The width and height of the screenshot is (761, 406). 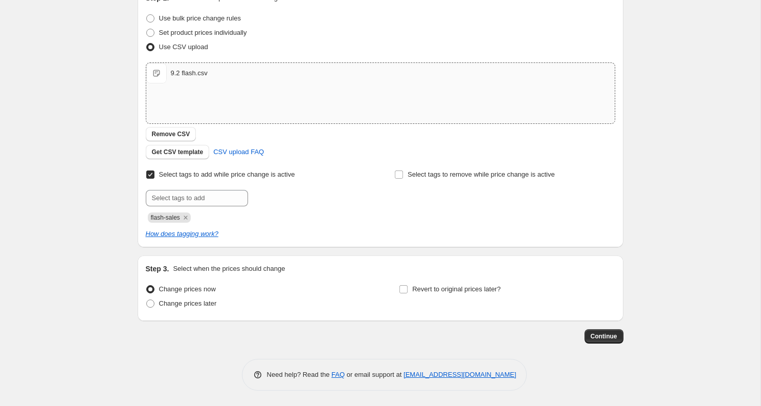 What do you see at coordinates (171, 134) in the screenshot?
I see `span: Remove CSV` at bounding box center [171, 134].